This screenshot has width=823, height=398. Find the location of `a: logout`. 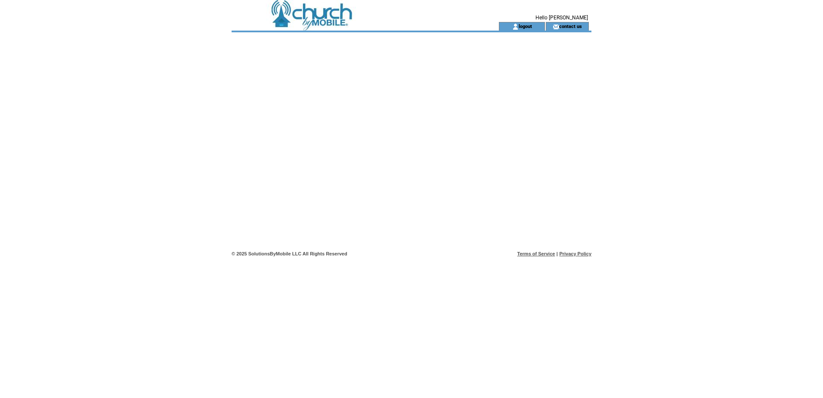

a: logout is located at coordinates (525, 26).